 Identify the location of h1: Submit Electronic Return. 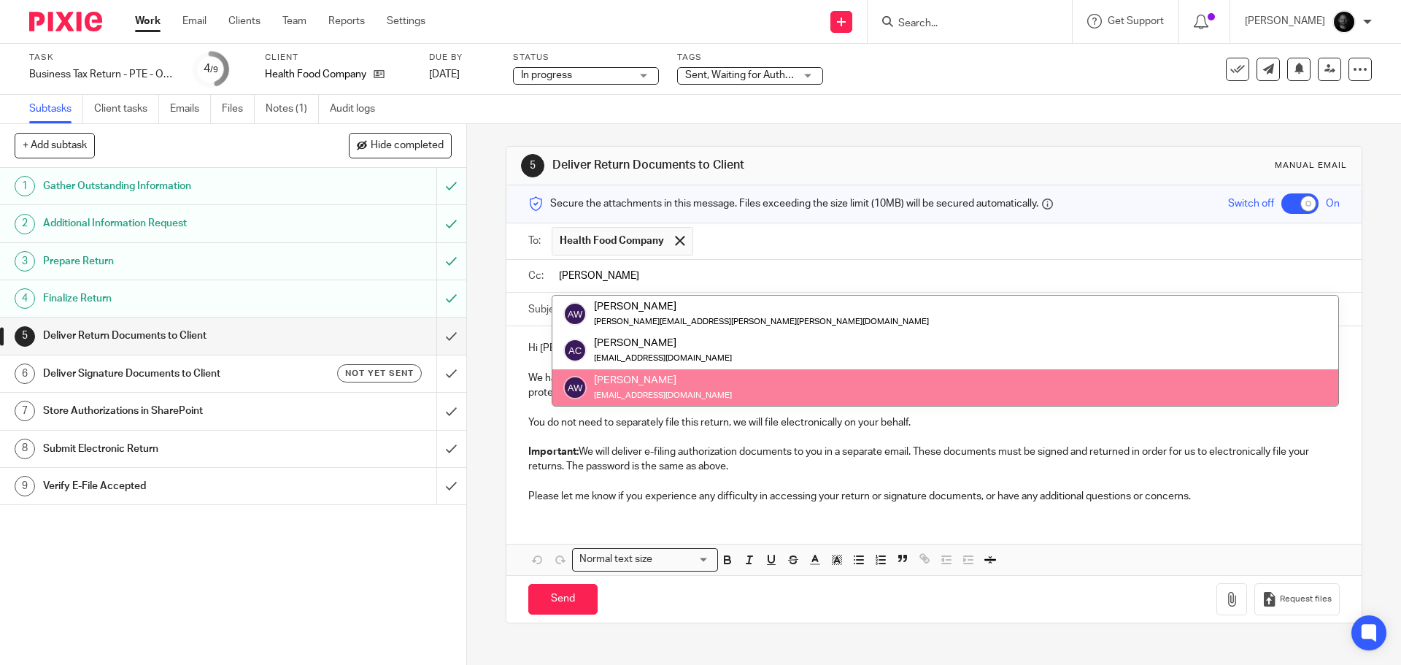
(169, 449).